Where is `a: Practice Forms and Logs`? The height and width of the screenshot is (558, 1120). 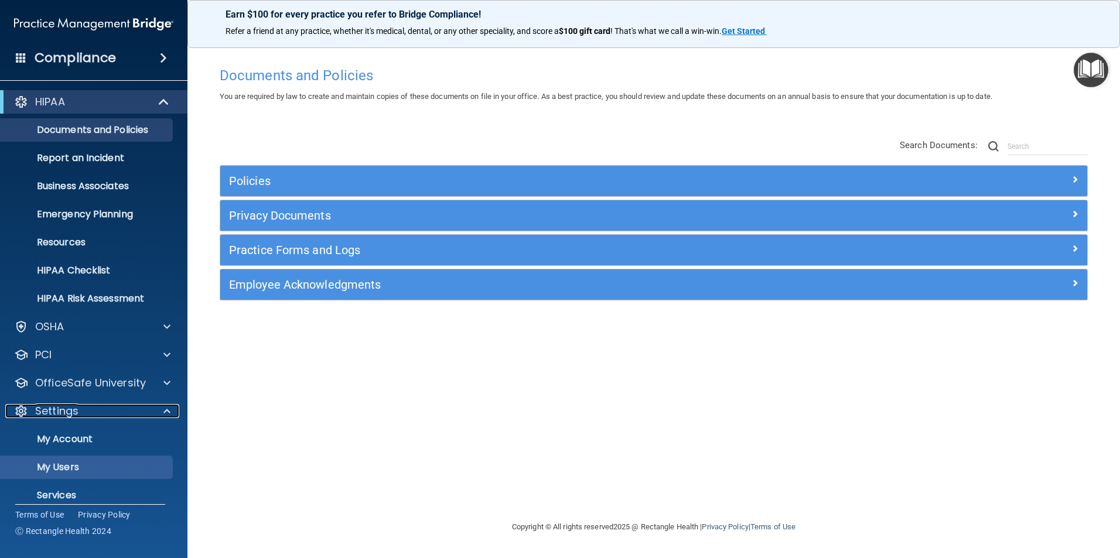 a: Practice Forms and Logs is located at coordinates (654, 250).